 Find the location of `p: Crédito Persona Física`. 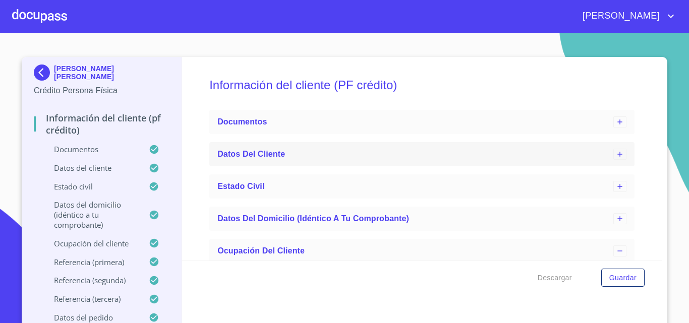

p: Crédito Persona Física is located at coordinates (101, 91).